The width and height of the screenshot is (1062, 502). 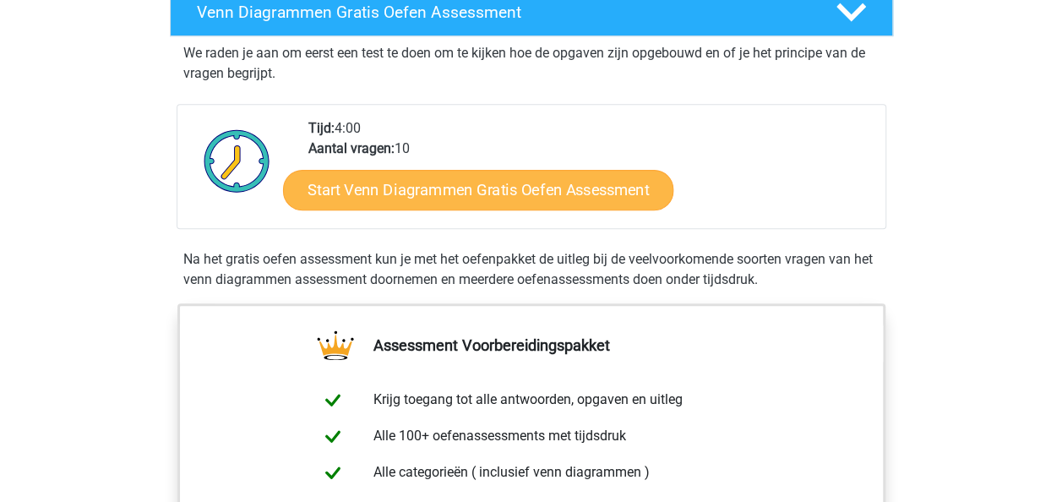 What do you see at coordinates (237, 161) in the screenshot?
I see `img: Klok` at bounding box center [237, 161].